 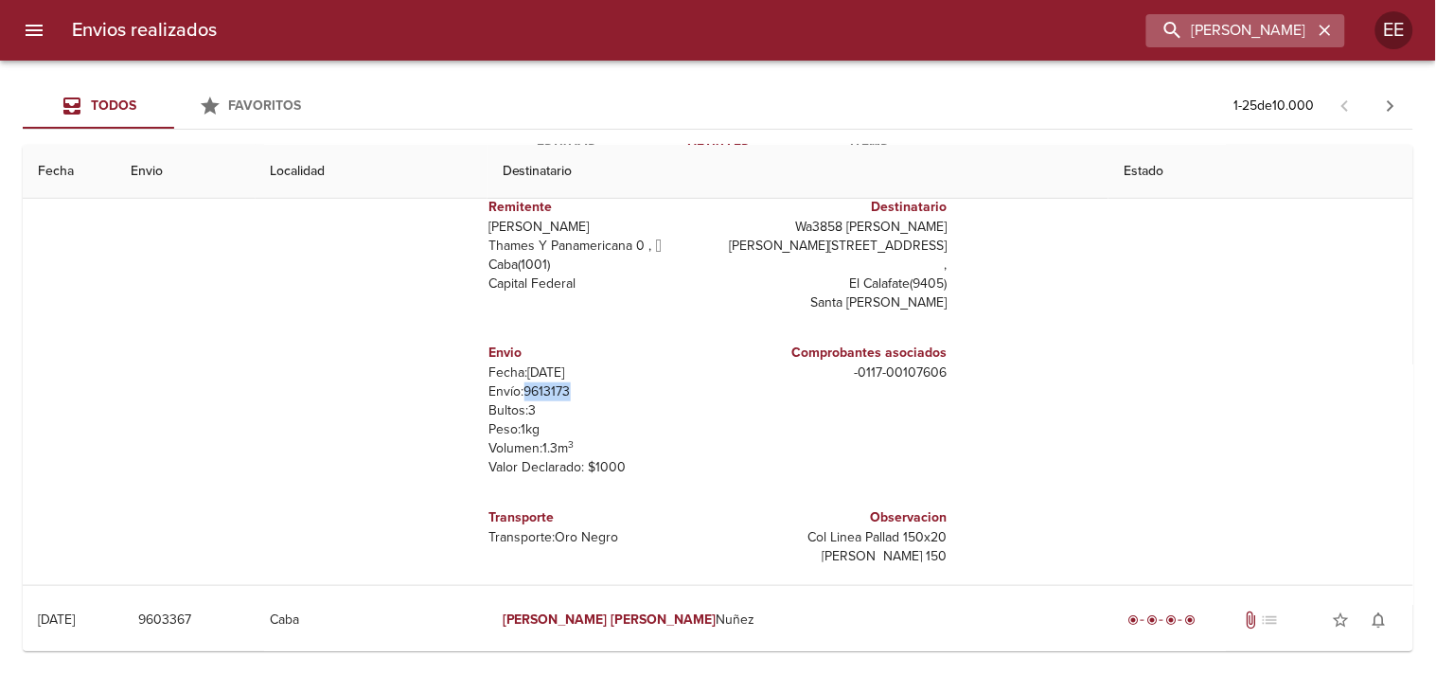 I want to click on button: Agregar a favoritos, so click(x=1341, y=620).